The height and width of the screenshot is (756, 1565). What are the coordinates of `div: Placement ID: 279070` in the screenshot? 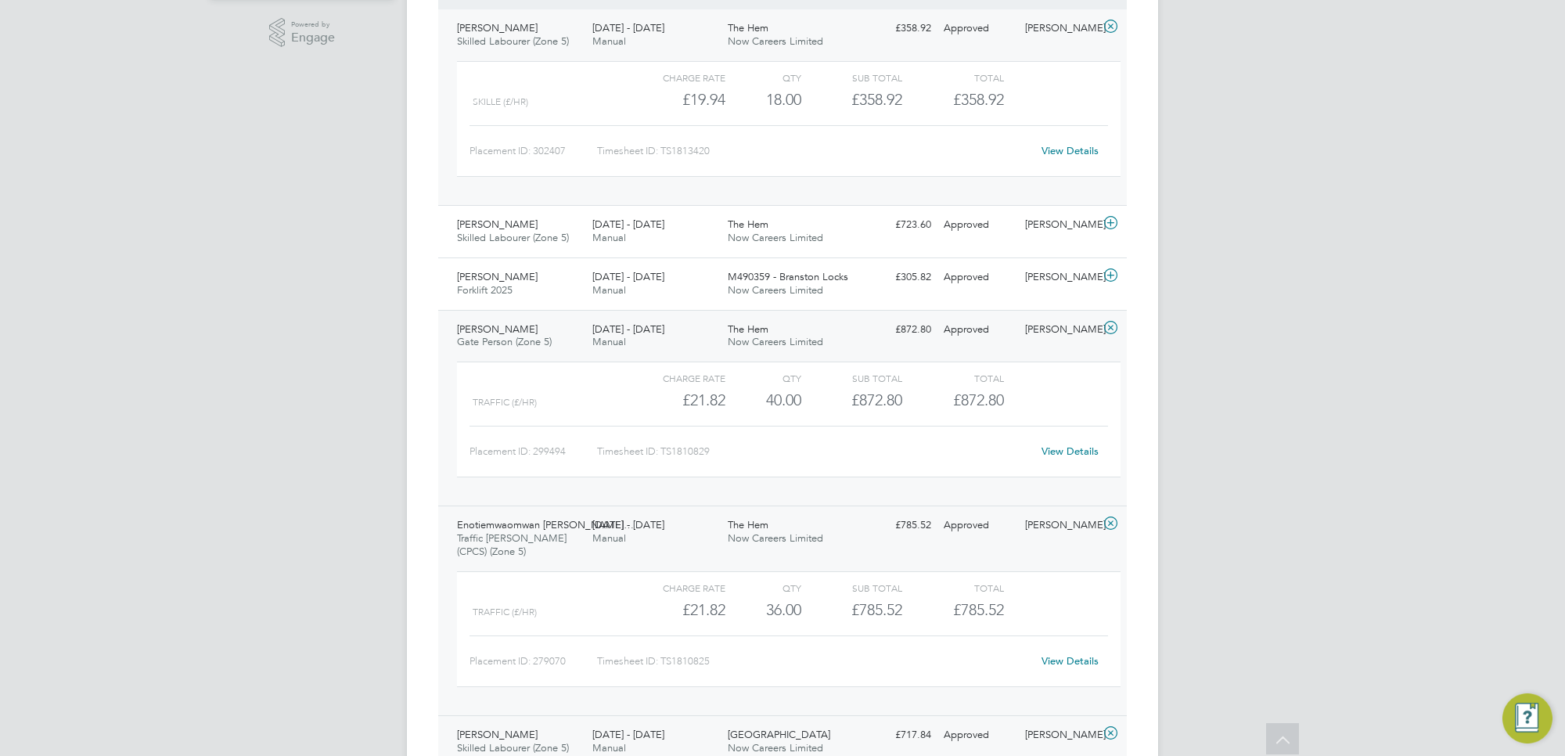 It's located at (533, 661).